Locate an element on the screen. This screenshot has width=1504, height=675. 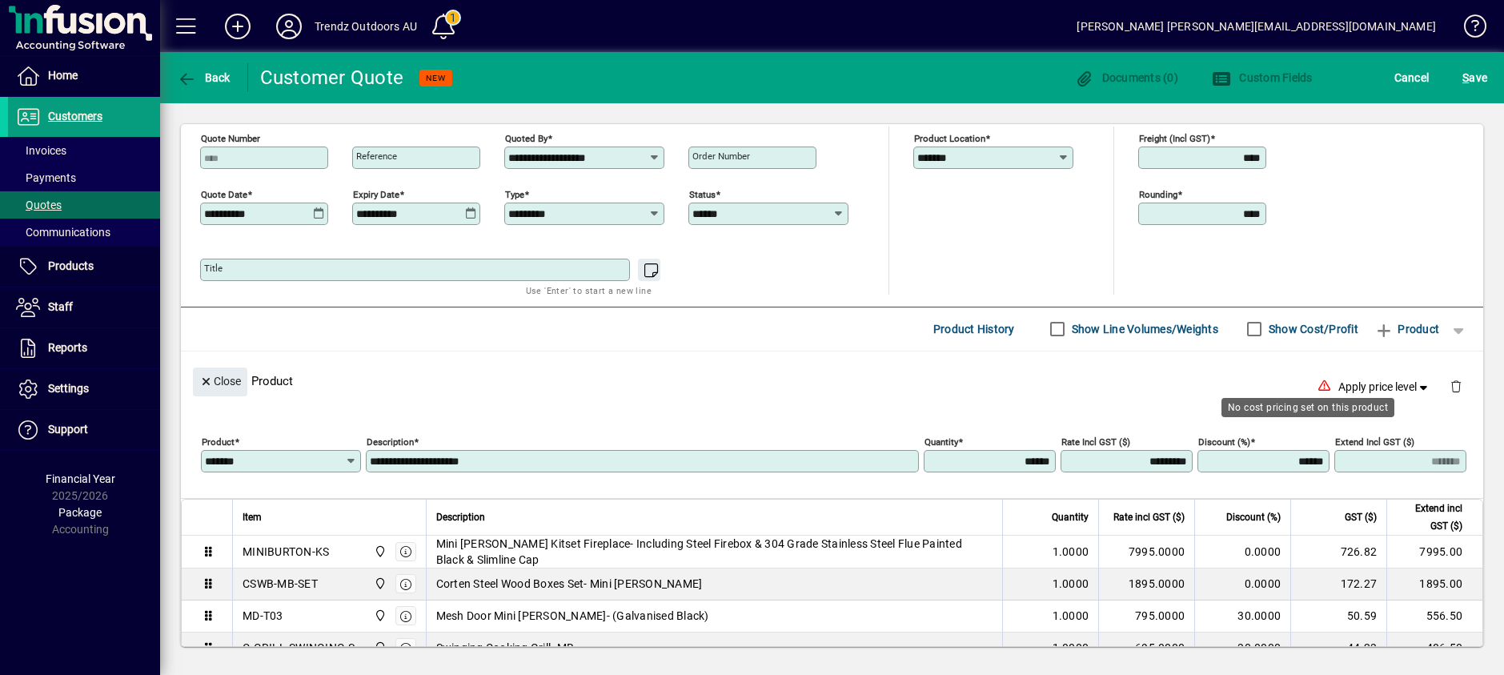
td: 172.27 is located at coordinates (1339, 584).